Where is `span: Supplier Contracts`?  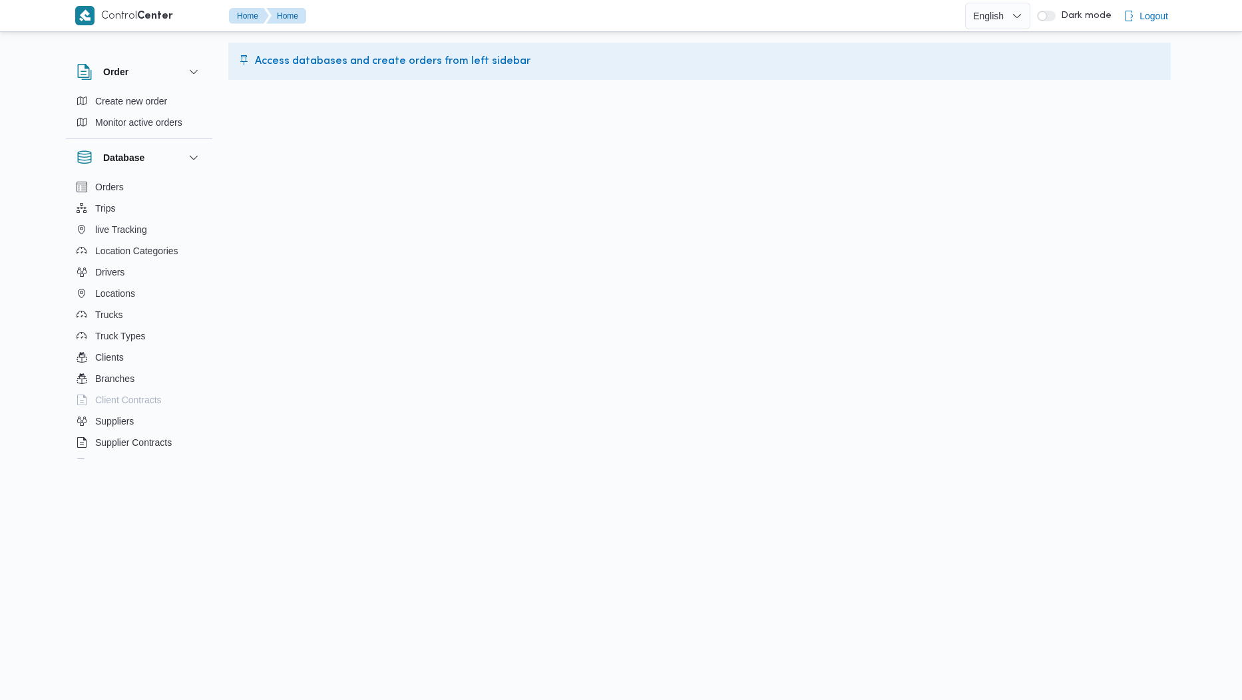
span: Supplier Contracts is located at coordinates (133, 443).